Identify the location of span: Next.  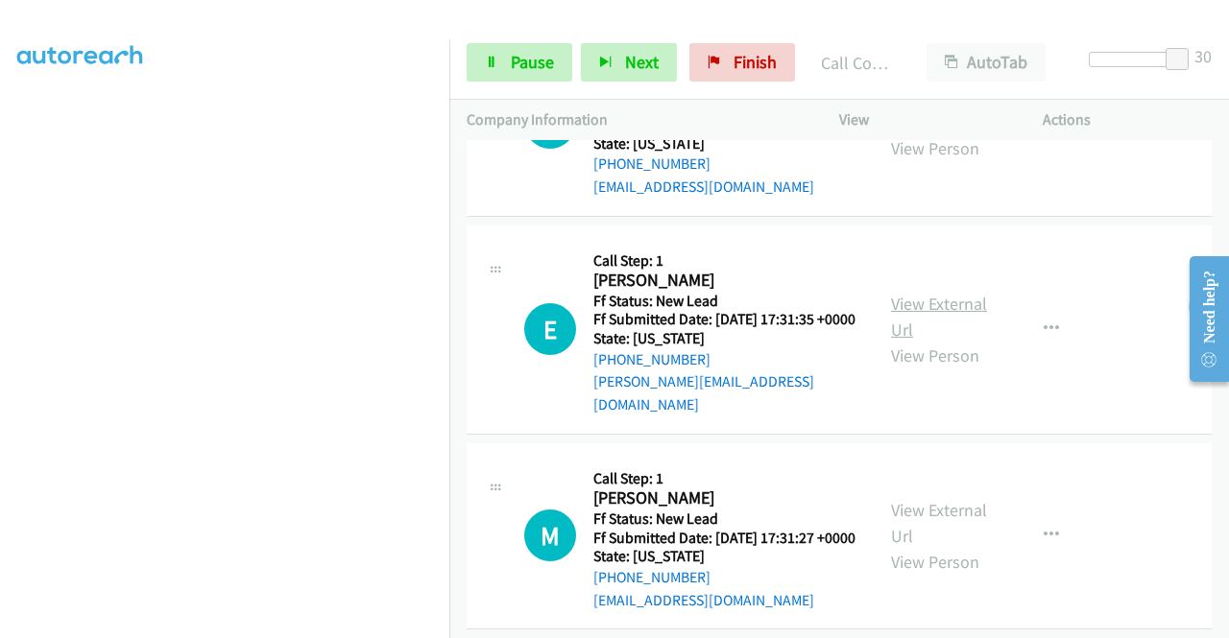
(641, 61).